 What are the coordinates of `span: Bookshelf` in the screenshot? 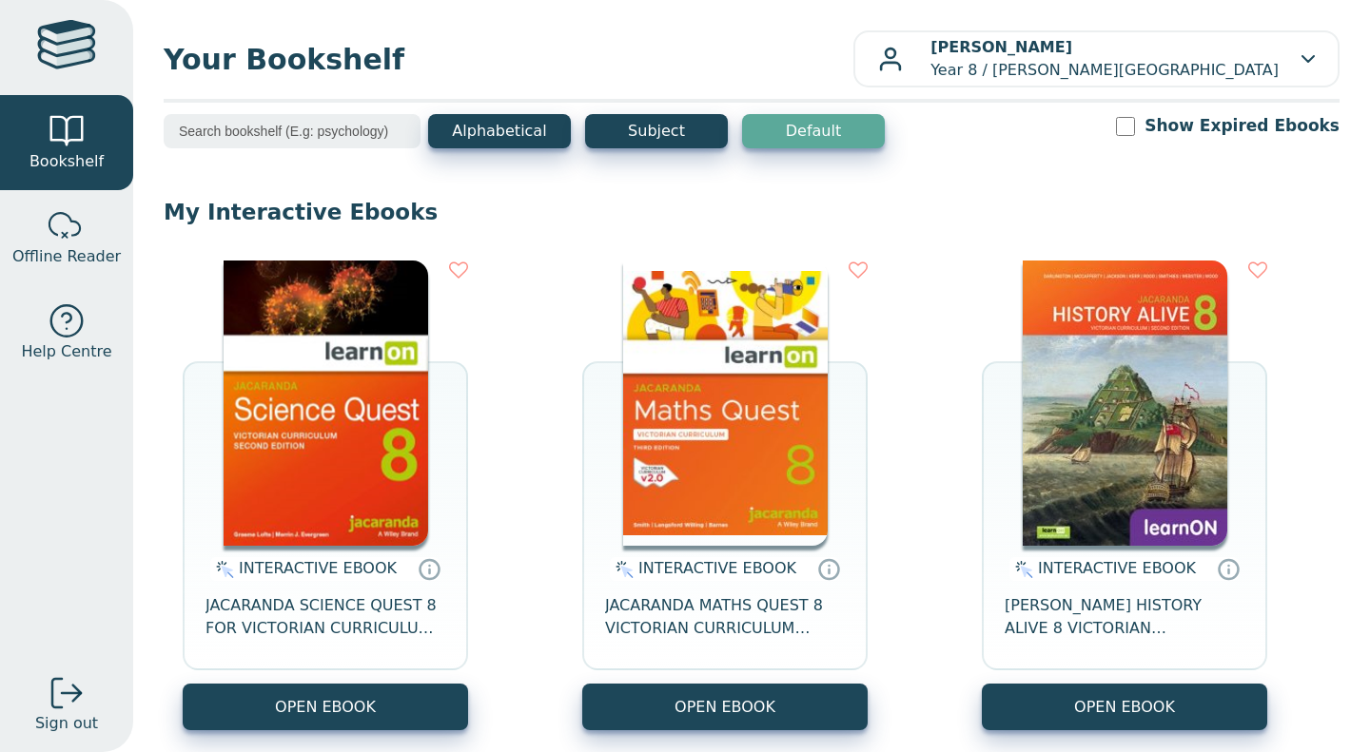 It's located at (67, 162).